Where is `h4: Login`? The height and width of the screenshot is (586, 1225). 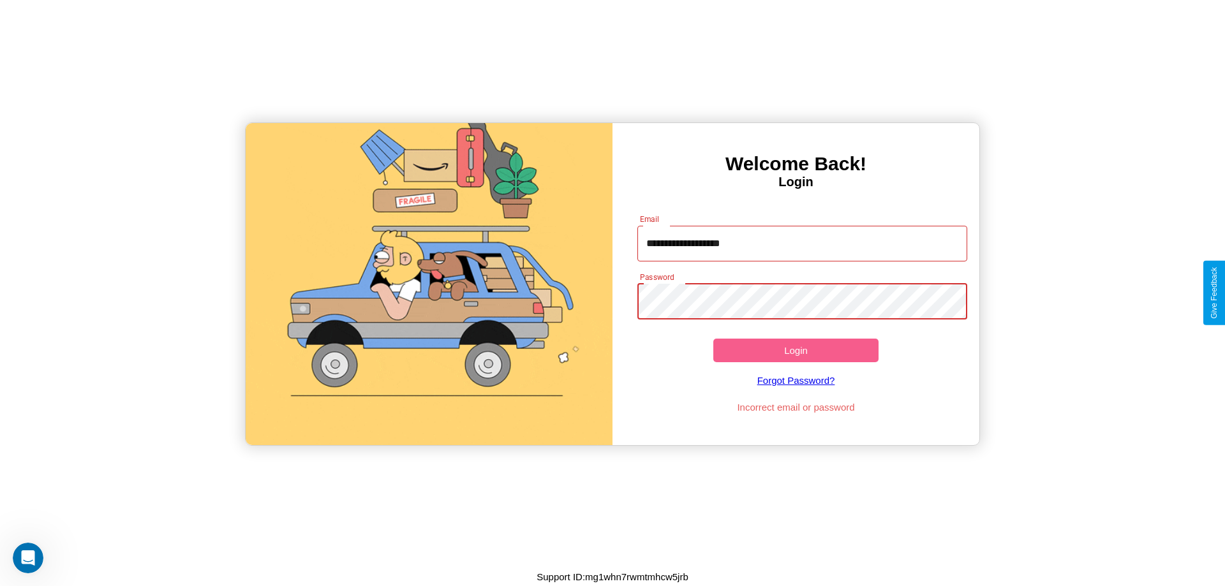
h4: Login is located at coordinates (796, 182).